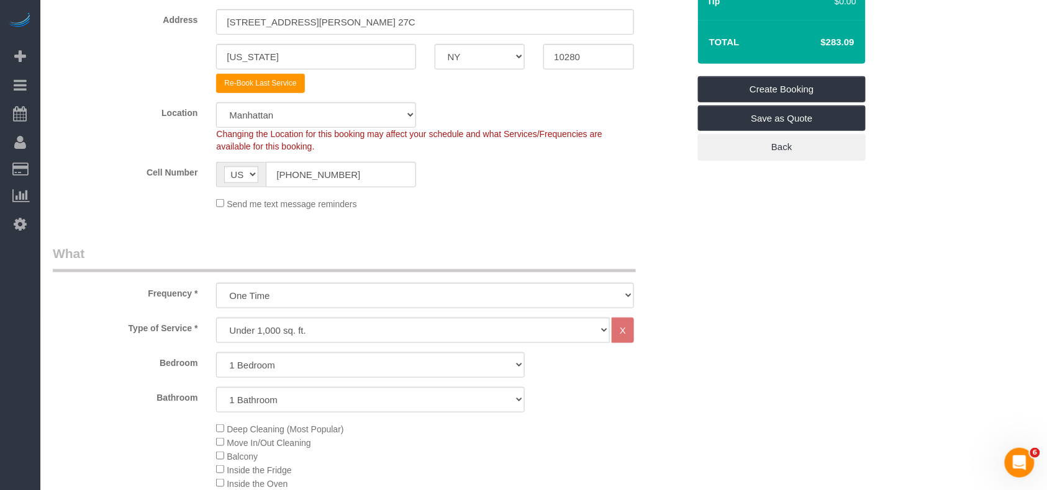  What do you see at coordinates (259, 471) in the screenshot?
I see `span: Inside the Fridge` at bounding box center [259, 471].